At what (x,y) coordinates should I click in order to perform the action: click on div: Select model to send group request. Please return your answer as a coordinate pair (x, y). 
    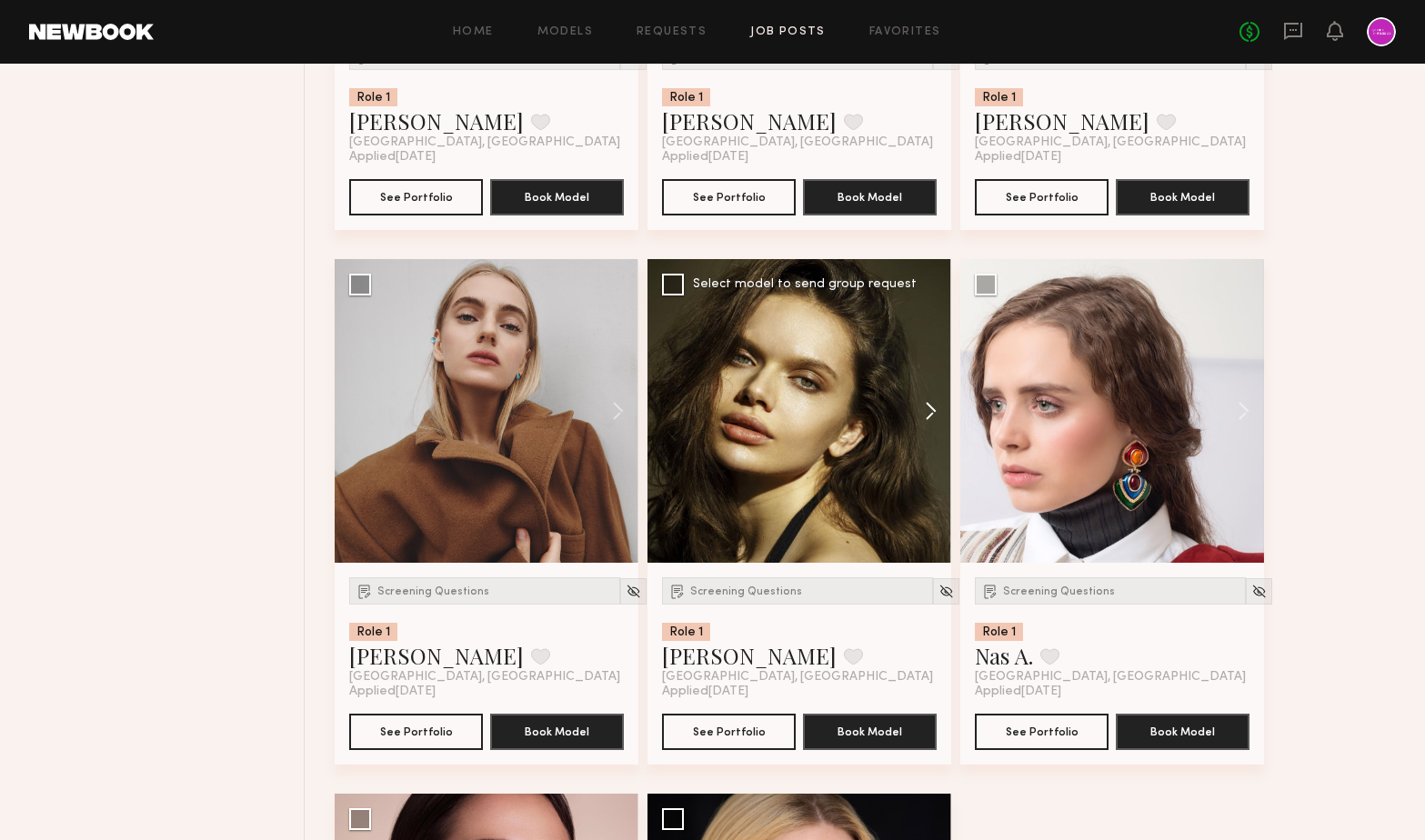
    Looking at the image, I should click on (805, 284).